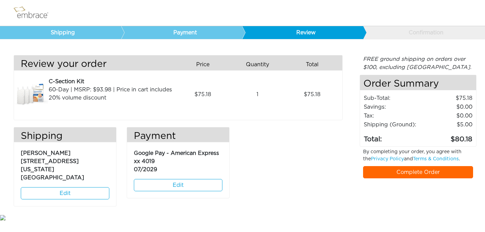  I want to click on td: Sub-Total:, so click(393, 98).